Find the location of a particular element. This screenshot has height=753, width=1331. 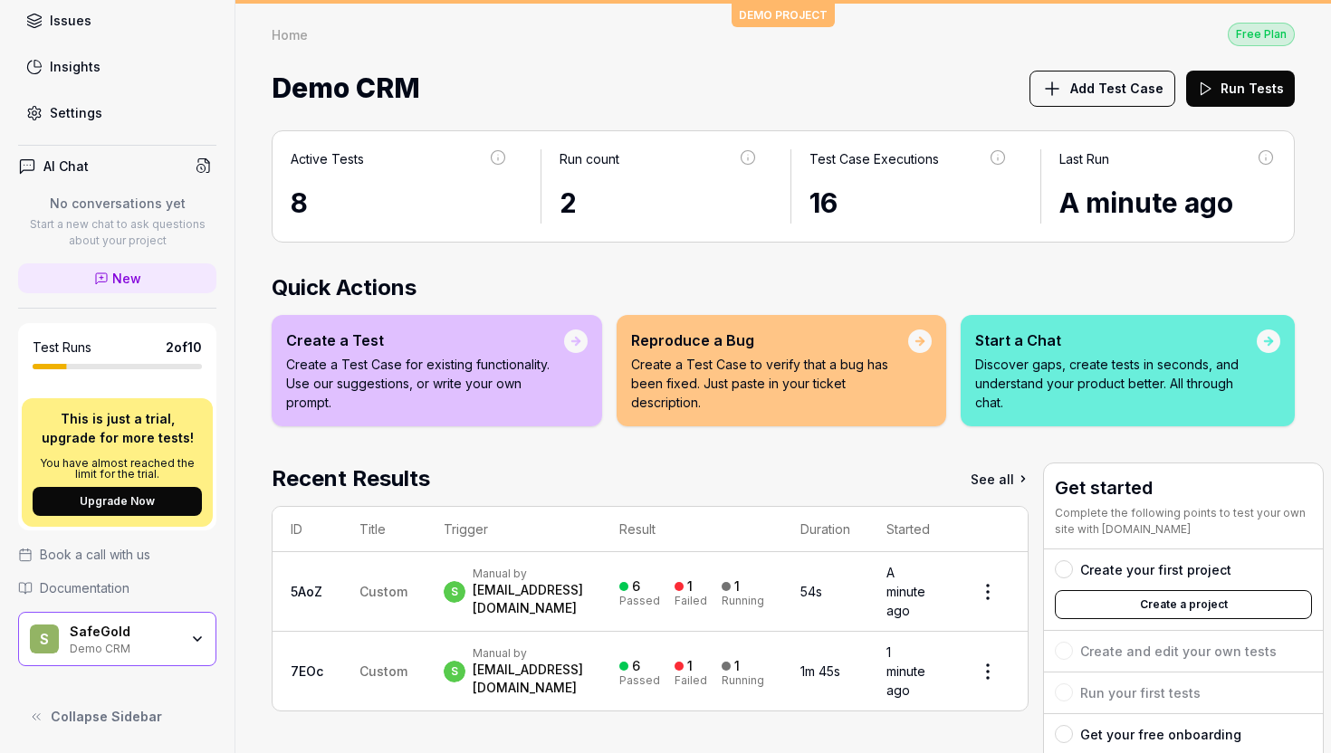

div: Home is located at coordinates (290, 34).